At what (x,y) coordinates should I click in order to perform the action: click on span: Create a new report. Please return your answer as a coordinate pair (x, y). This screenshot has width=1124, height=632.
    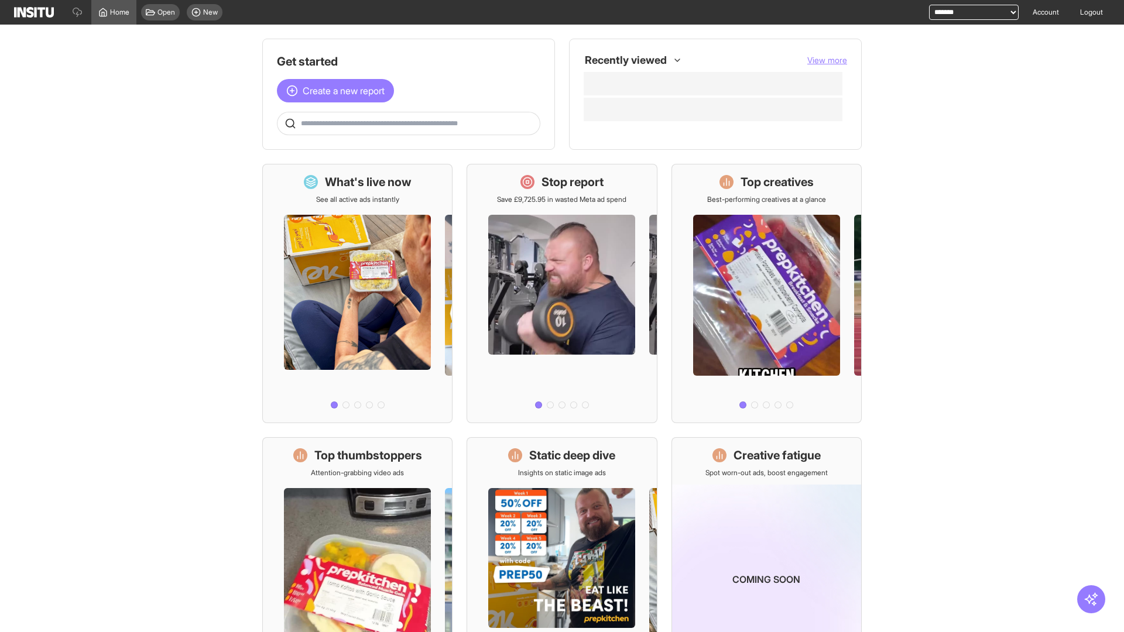
    Looking at the image, I should click on (344, 91).